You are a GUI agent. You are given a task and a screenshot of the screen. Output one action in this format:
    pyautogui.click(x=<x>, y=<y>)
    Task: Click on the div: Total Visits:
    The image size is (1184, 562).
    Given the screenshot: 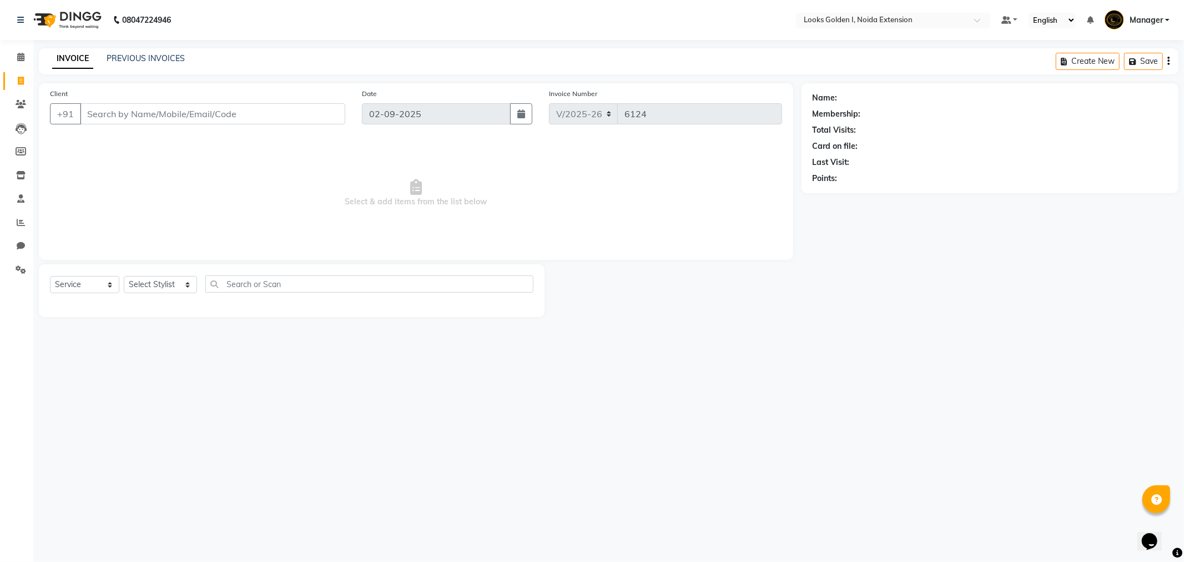 What is the action you would take?
    pyautogui.click(x=835, y=130)
    